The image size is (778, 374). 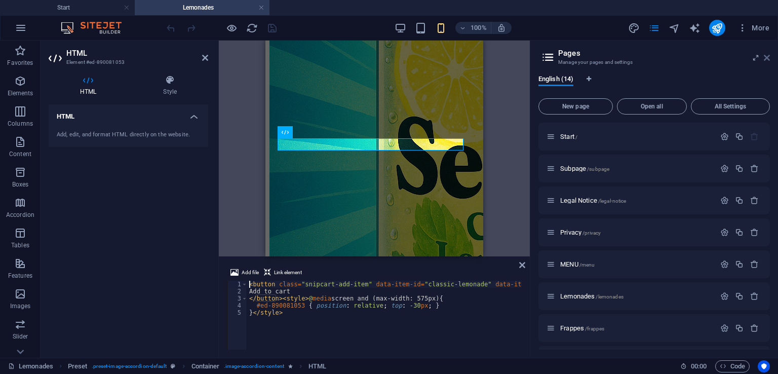 I want to click on button: Link element, so click(x=283, y=272).